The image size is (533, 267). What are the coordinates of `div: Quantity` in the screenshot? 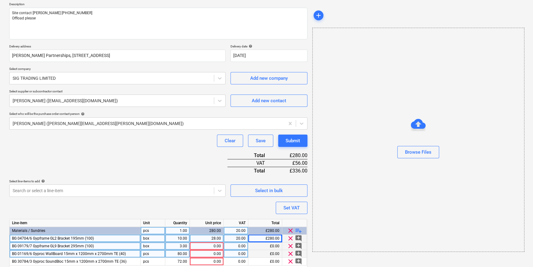 It's located at (178, 223).